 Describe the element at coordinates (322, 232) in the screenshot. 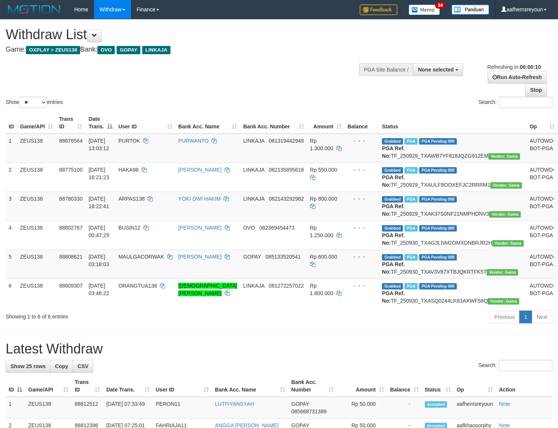

I see `span: Rp 1.250.000` at that location.